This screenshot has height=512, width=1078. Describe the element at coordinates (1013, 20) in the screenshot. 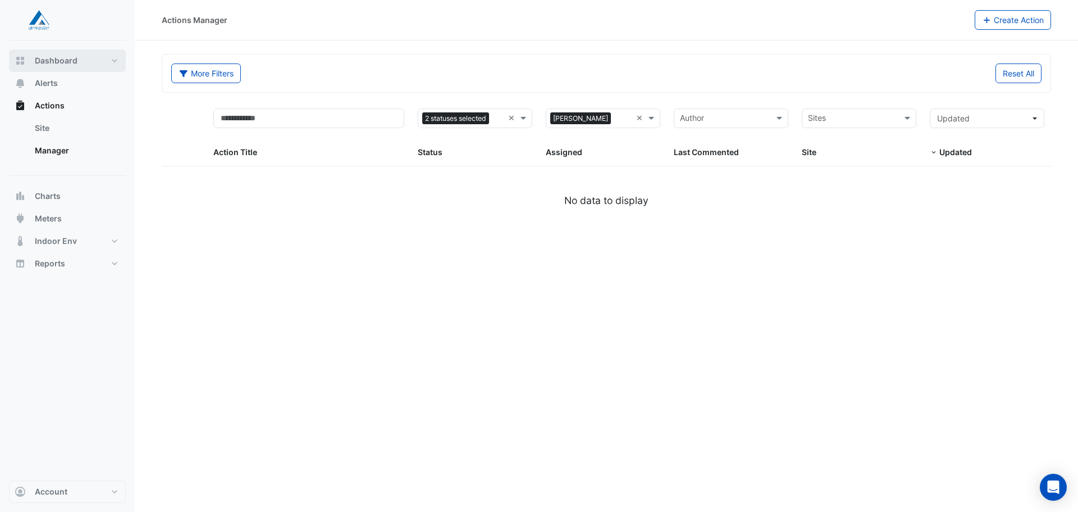

I see `button: Create Action` at that location.